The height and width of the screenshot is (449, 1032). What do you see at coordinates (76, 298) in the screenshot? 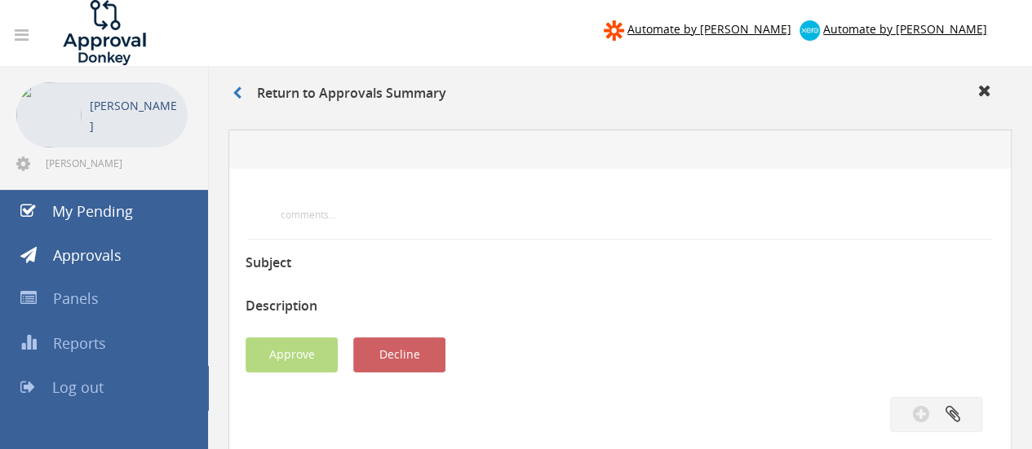
I see `span: Panels` at bounding box center [76, 298].